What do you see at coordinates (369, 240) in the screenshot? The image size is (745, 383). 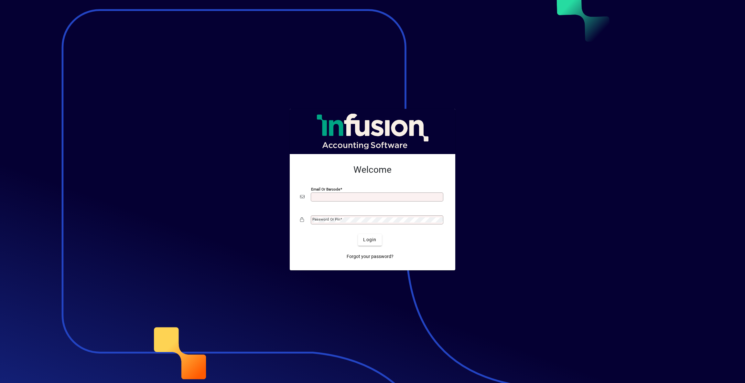 I see `button: Login` at bounding box center [369, 240].